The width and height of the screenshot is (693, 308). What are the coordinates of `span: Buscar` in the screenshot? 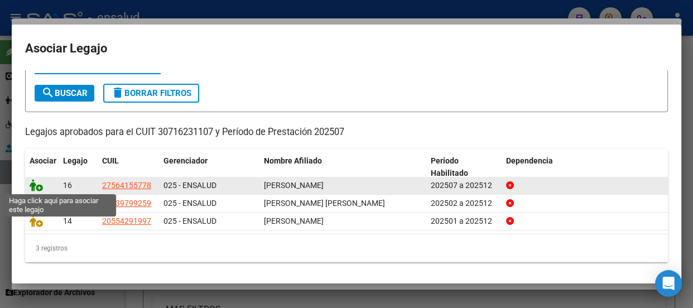 It's located at (64, 93).